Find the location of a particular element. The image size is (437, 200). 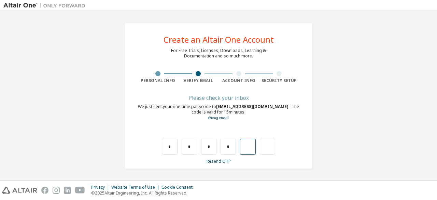

div: Account Info is located at coordinates (239, 81).